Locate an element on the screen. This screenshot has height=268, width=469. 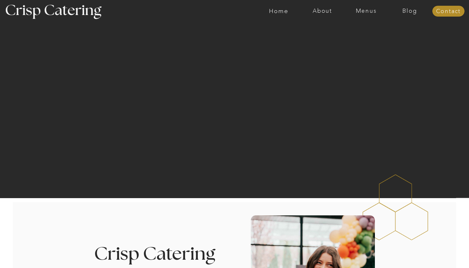
a: Contact is located at coordinates (448, 11).